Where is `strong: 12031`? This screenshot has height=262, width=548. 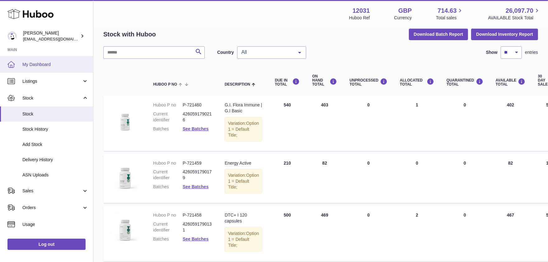
strong: 12031 is located at coordinates (362, 11).